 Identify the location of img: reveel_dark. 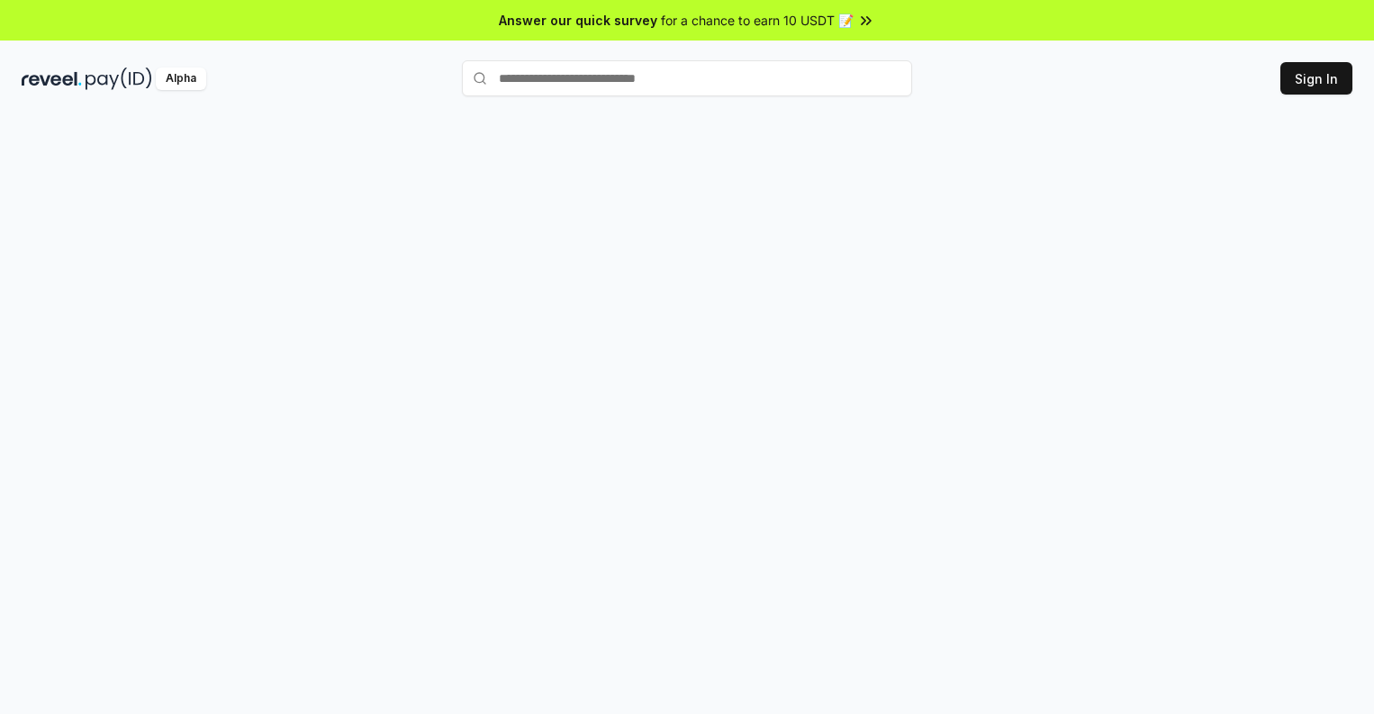
(51, 78).